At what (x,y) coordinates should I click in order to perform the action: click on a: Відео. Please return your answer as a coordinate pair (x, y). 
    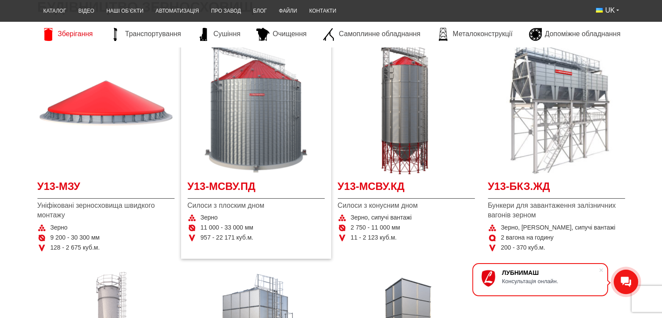
    Looking at the image, I should click on (86, 11).